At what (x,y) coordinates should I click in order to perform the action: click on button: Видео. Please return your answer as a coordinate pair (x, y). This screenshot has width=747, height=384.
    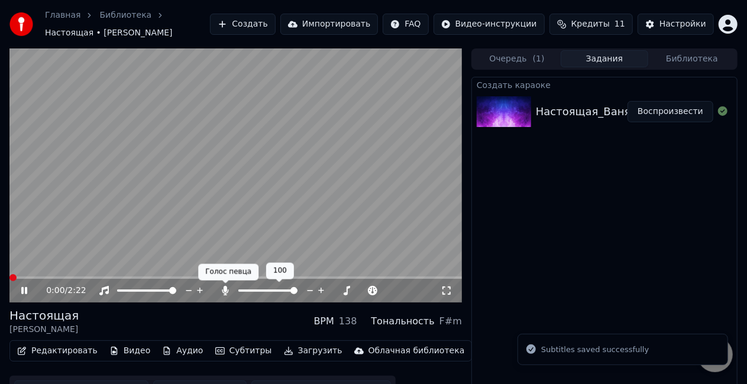
    Looking at the image, I should click on (130, 351).